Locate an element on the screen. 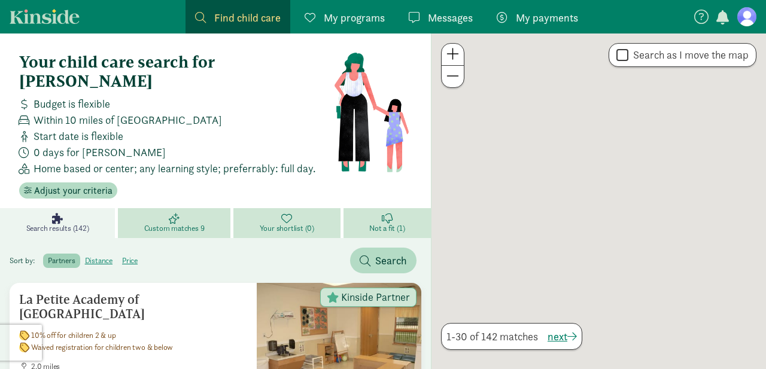  button: Adjust your criteria is located at coordinates (68, 191).